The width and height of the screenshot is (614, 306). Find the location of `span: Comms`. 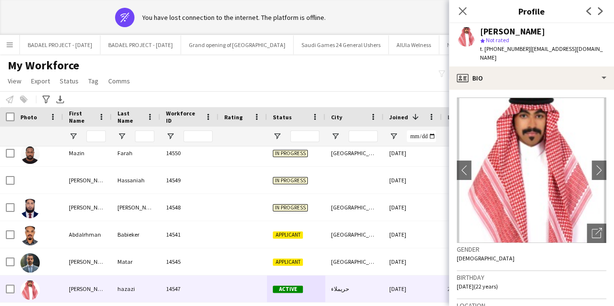

span: Comms is located at coordinates (119, 81).